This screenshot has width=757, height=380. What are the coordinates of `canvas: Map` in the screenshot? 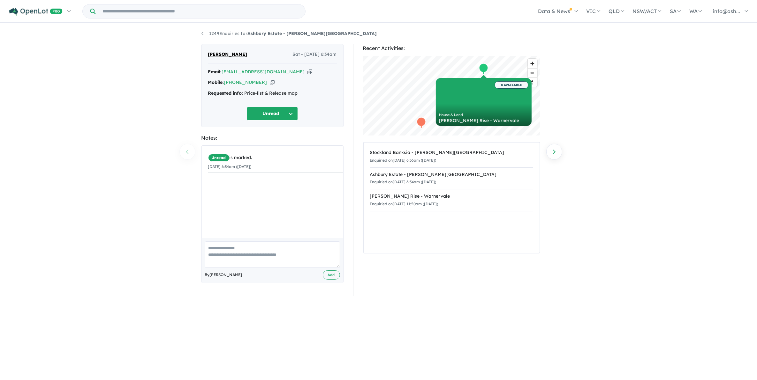 It's located at (451, 96).